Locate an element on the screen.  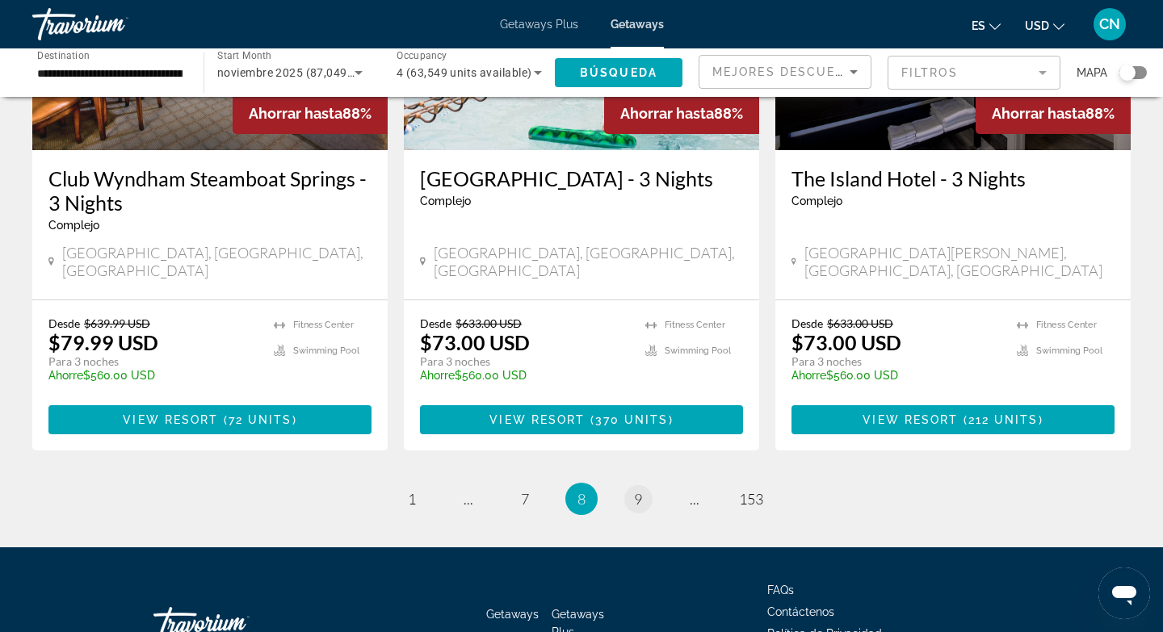
span: 153 is located at coordinates (751, 499).